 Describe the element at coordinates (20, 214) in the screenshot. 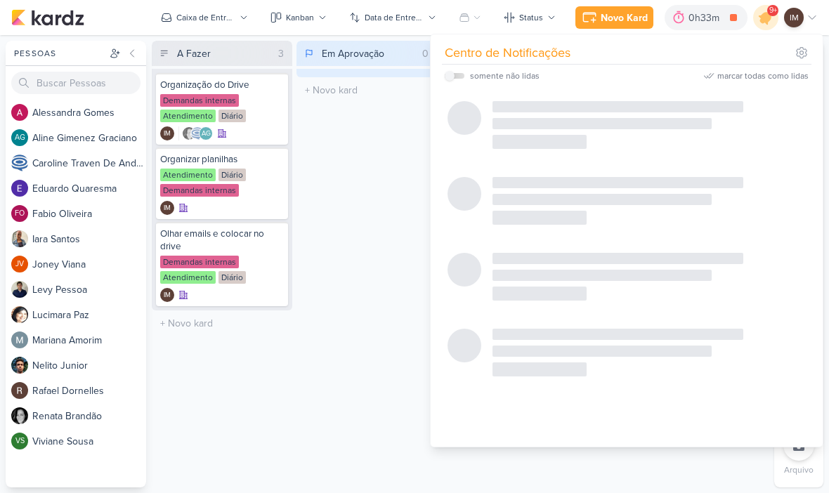

I see `div: Fabio Oliveira` at that location.